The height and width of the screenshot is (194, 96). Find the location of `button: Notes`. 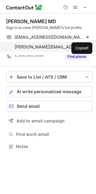

button: Notes is located at coordinates (49, 147).